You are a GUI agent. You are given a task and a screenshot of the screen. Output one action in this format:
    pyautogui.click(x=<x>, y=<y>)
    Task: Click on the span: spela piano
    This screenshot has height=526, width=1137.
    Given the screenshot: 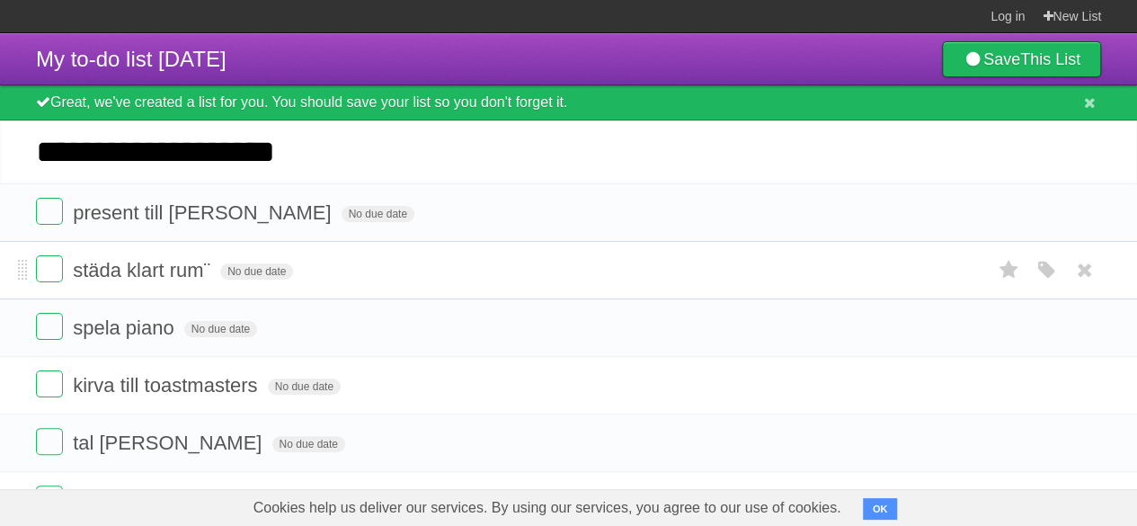 What is the action you would take?
    pyautogui.click(x=126, y=327)
    